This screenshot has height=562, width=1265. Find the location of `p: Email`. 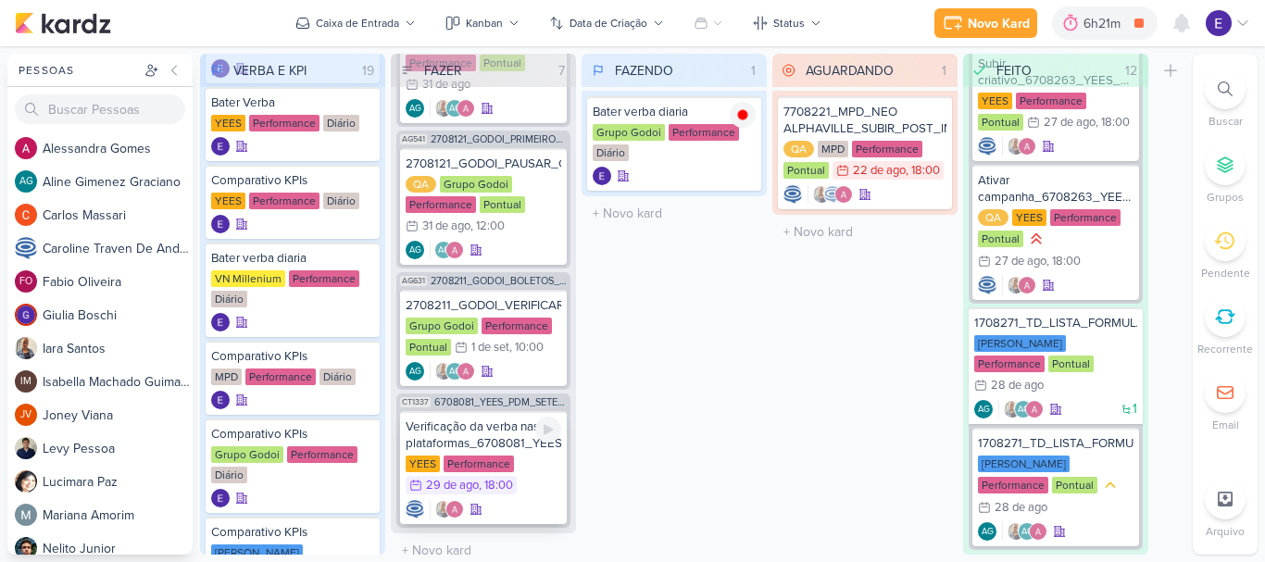

p: Email is located at coordinates (1225, 425).